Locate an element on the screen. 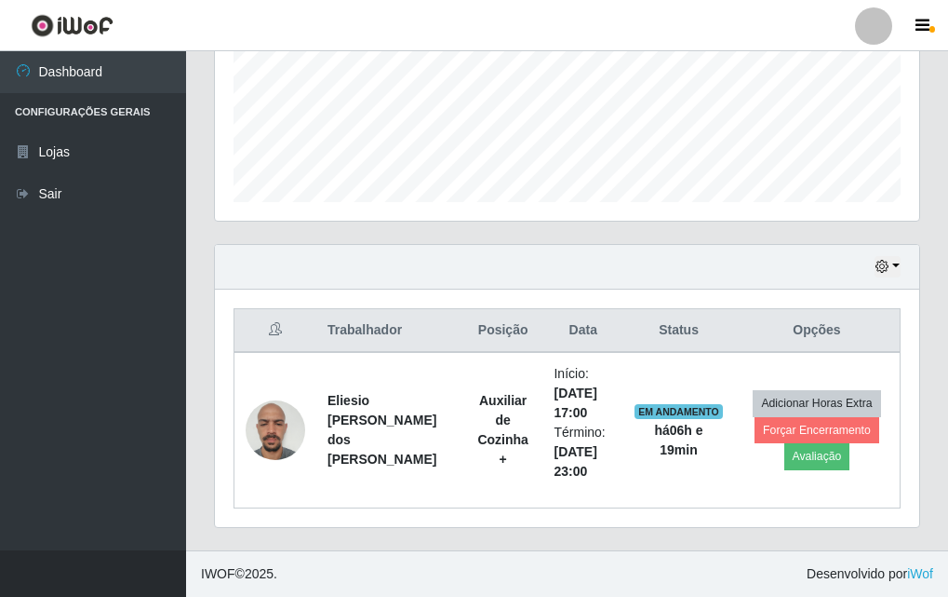 The image size is (948, 597). th: Status is located at coordinates (679, 330).